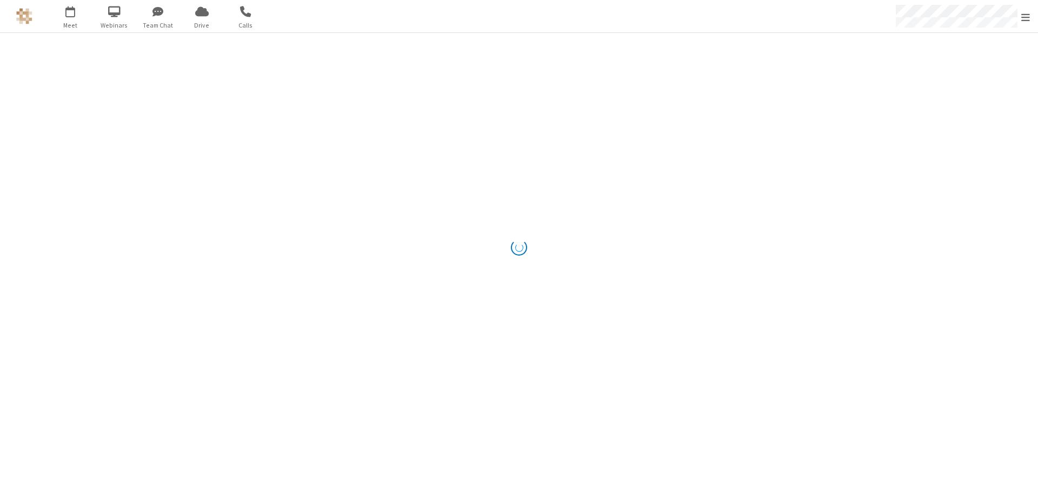  What do you see at coordinates (158, 25) in the screenshot?
I see `span: Team Chat` at bounding box center [158, 25].